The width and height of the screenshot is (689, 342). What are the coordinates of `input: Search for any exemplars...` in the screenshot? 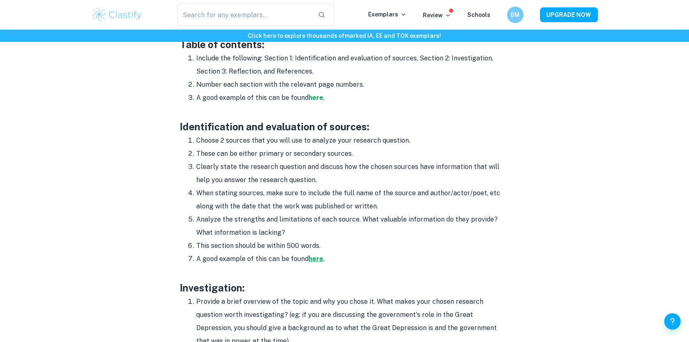 It's located at (244, 15).